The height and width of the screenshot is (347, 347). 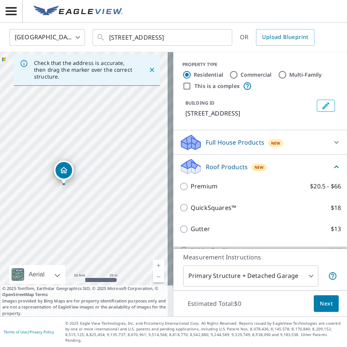 I want to click on div: Full House ProductsNew, so click(x=260, y=142).